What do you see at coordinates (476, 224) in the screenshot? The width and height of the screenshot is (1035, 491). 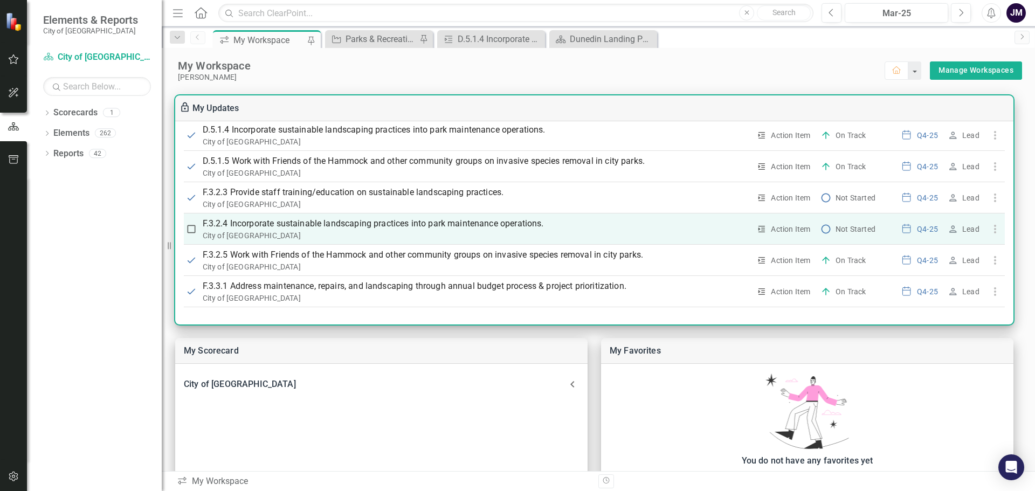 I see `p: F.3.2.4 Incorporate sustainable landscaping practices into park maintenance operations.` at bounding box center [476, 224].